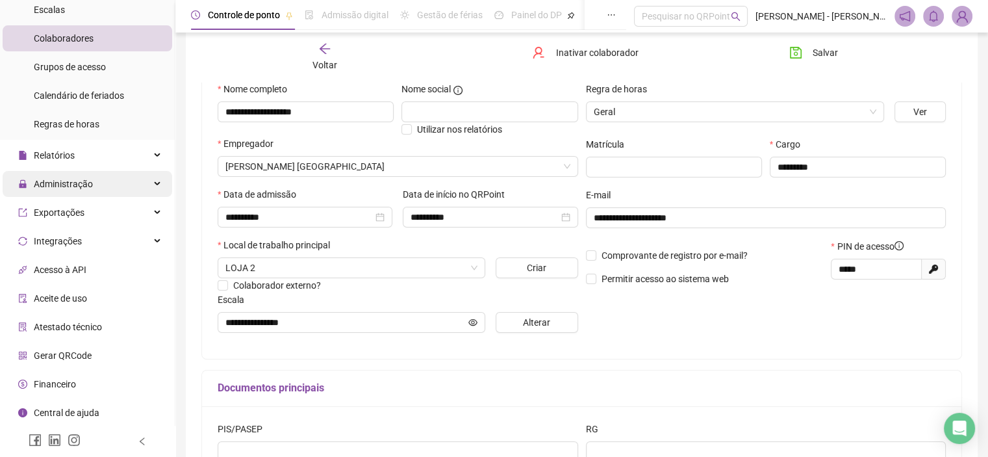 This screenshot has height=457, width=988. Describe the element at coordinates (602, 195) in the screenshot. I see `label: E-mail` at that location.